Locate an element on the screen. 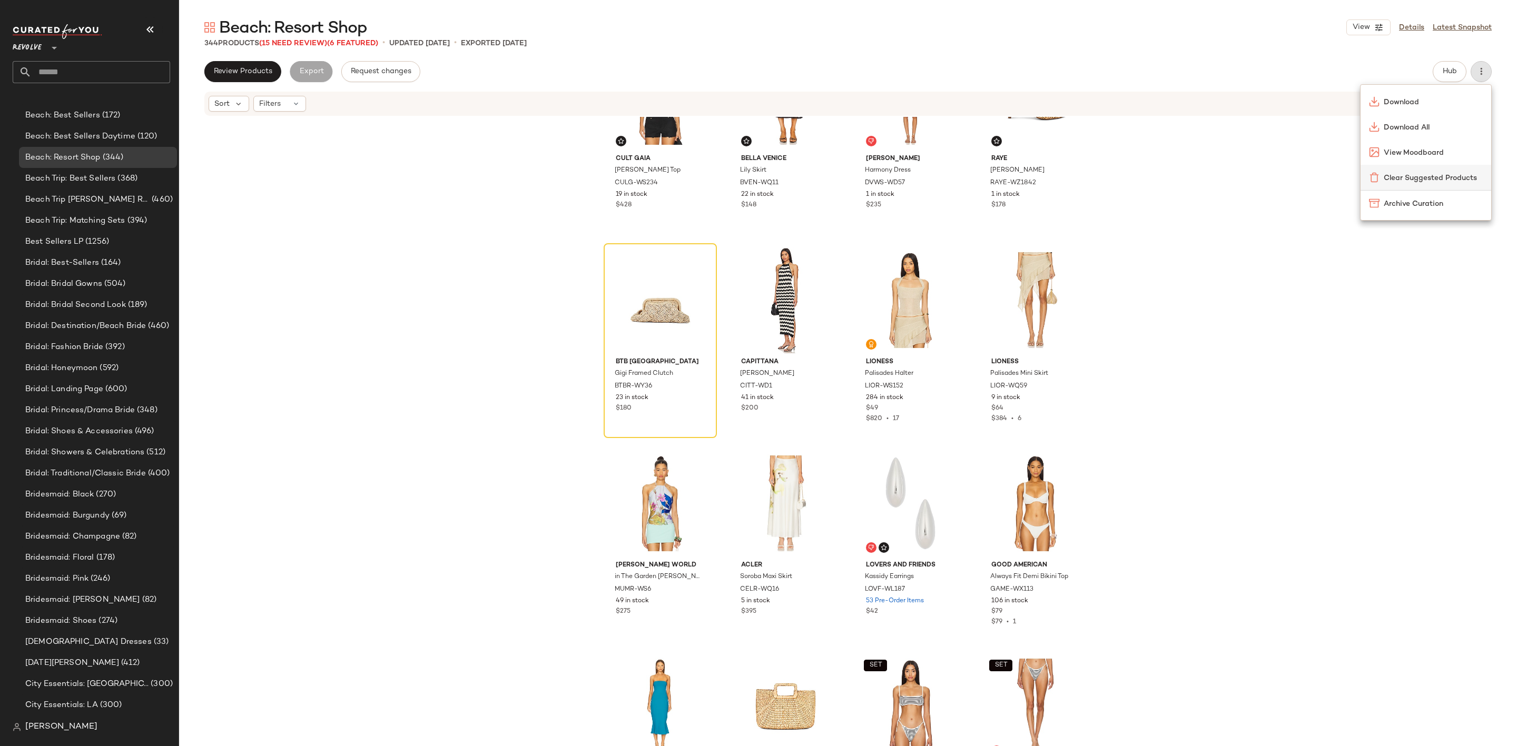 This screenshot has width=1517, height=746. span: Good American is located at coordinates (1036, 566).